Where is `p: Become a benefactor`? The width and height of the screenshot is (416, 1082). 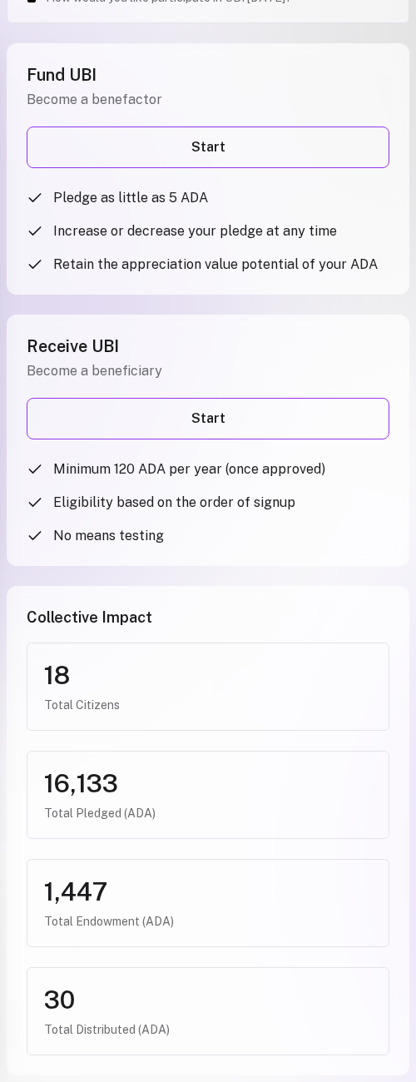 p: Become a benefactor is located at coordinates (208, 100).